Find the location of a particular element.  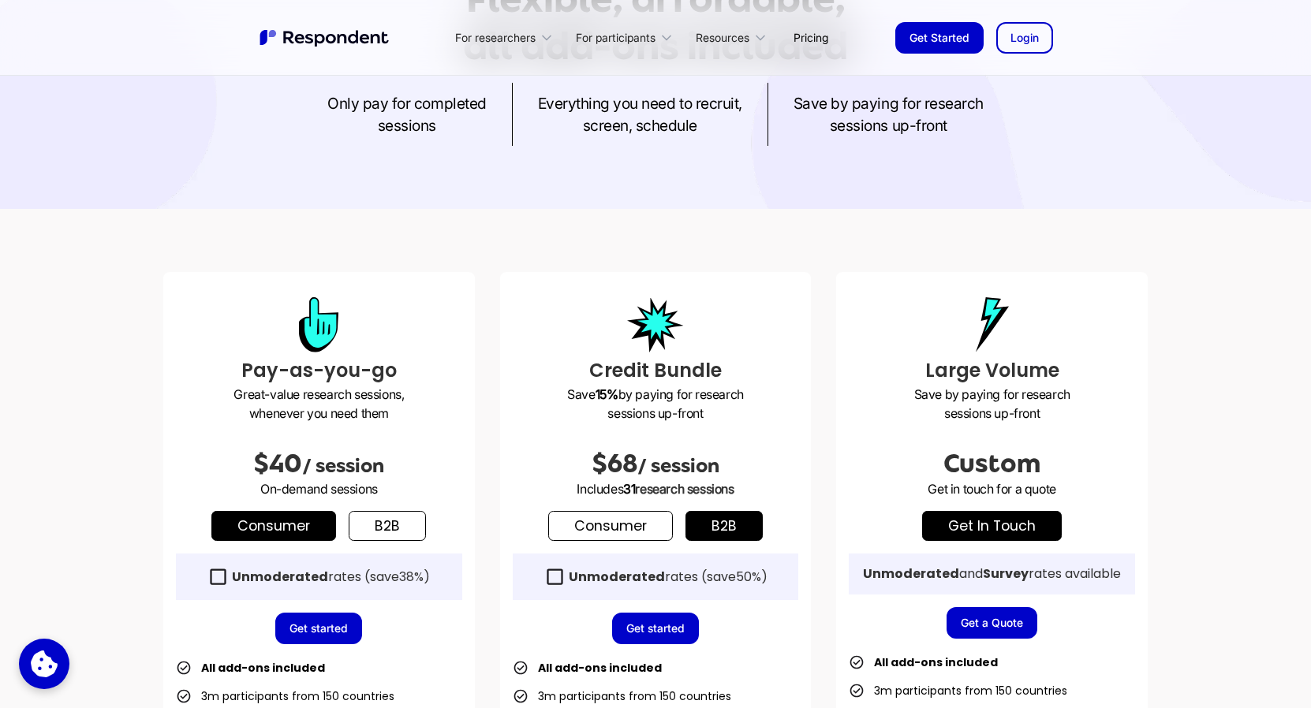

p: Great-value research sessions, whenever you need them is located at coordinates (319, 404).